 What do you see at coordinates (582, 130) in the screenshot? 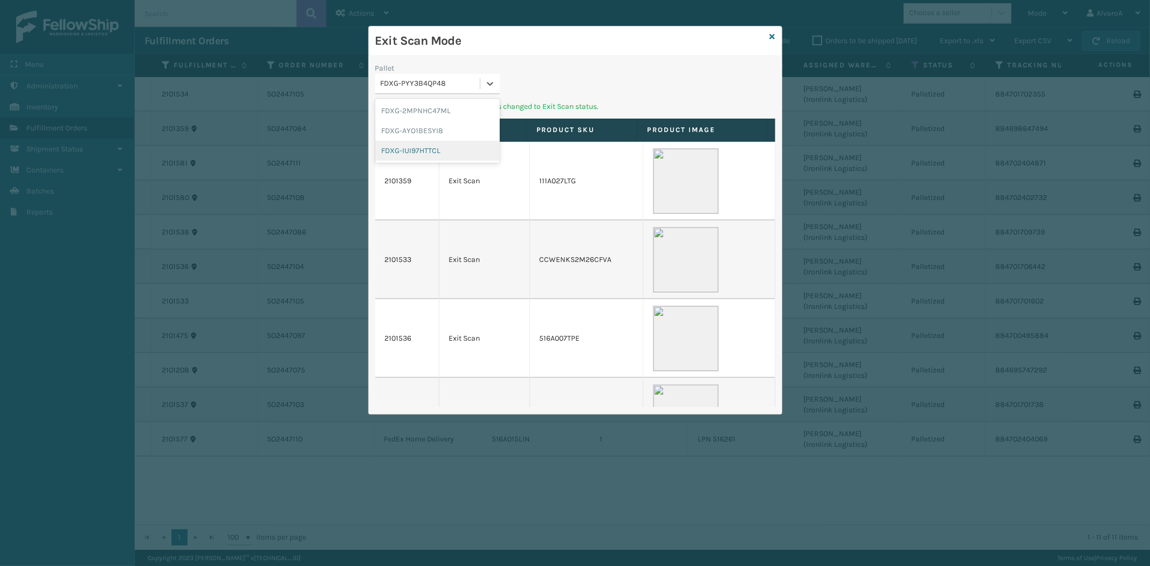
I see `label: Product SKU` at bounding box center [582, 130].